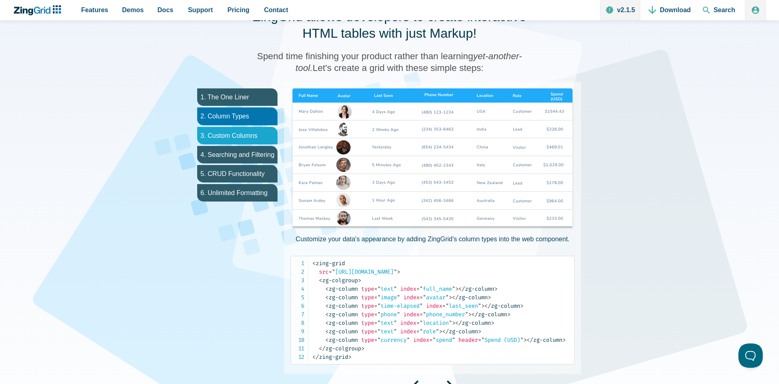  Describe the element at coordinates (398, 306) in the screenshot. I see `span: time-elapsed` at that location.